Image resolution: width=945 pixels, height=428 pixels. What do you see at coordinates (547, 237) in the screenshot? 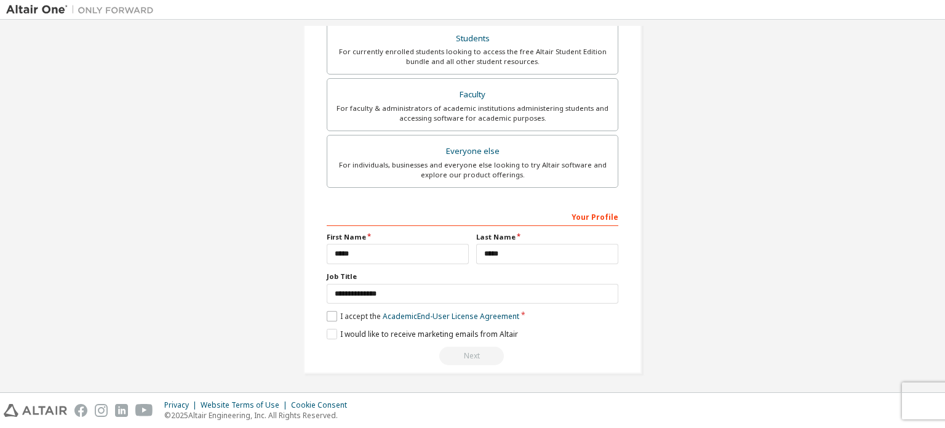
I see `label: Last Name` at bounding box center [547, 237].